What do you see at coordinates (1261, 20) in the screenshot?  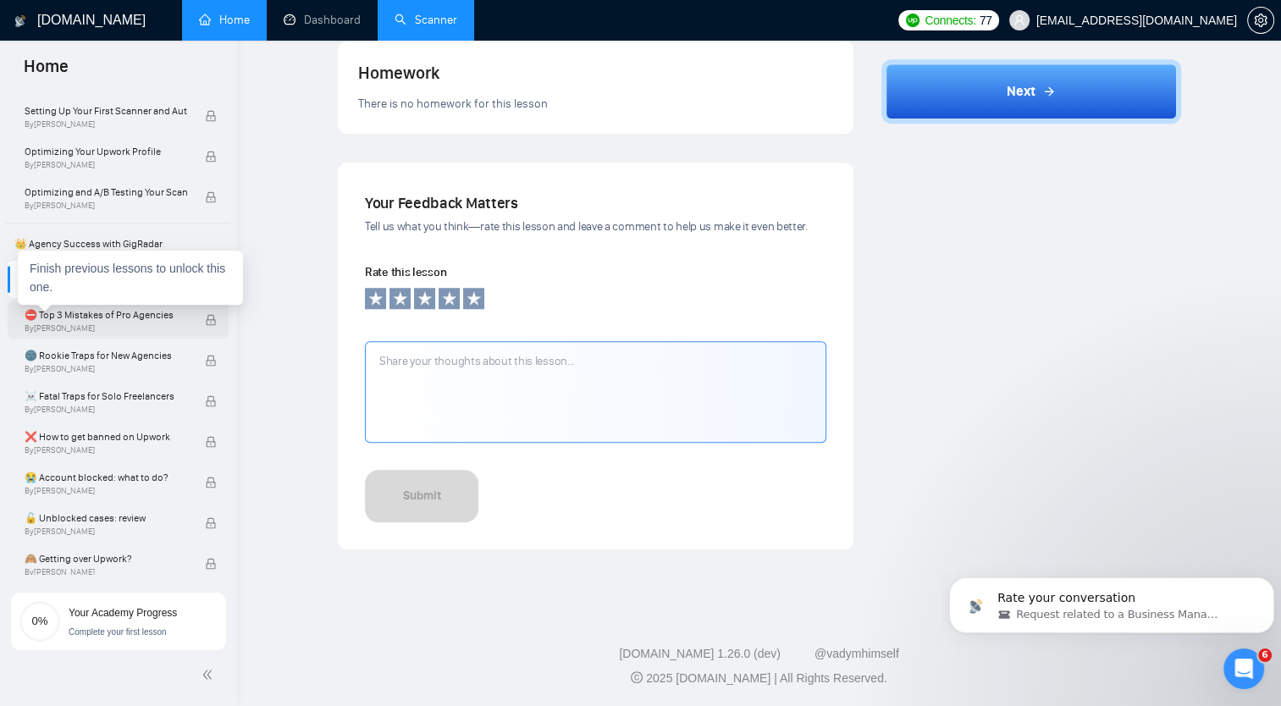 I see `span: setting` at bounding box center [1261, 20].